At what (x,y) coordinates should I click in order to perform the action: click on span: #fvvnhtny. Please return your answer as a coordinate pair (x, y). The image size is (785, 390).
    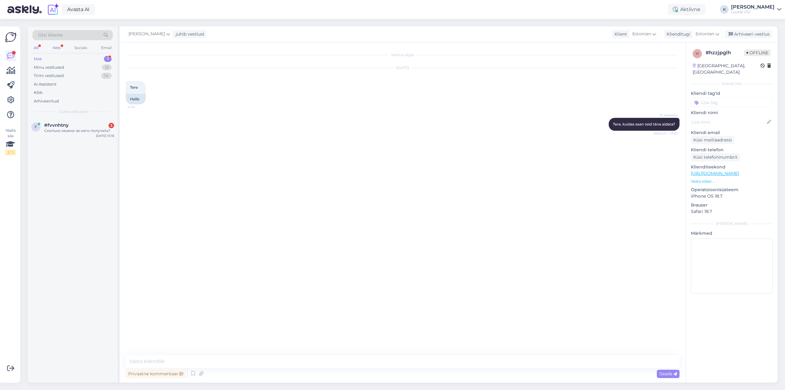
    Looking at the image, I should click on (56, 125).